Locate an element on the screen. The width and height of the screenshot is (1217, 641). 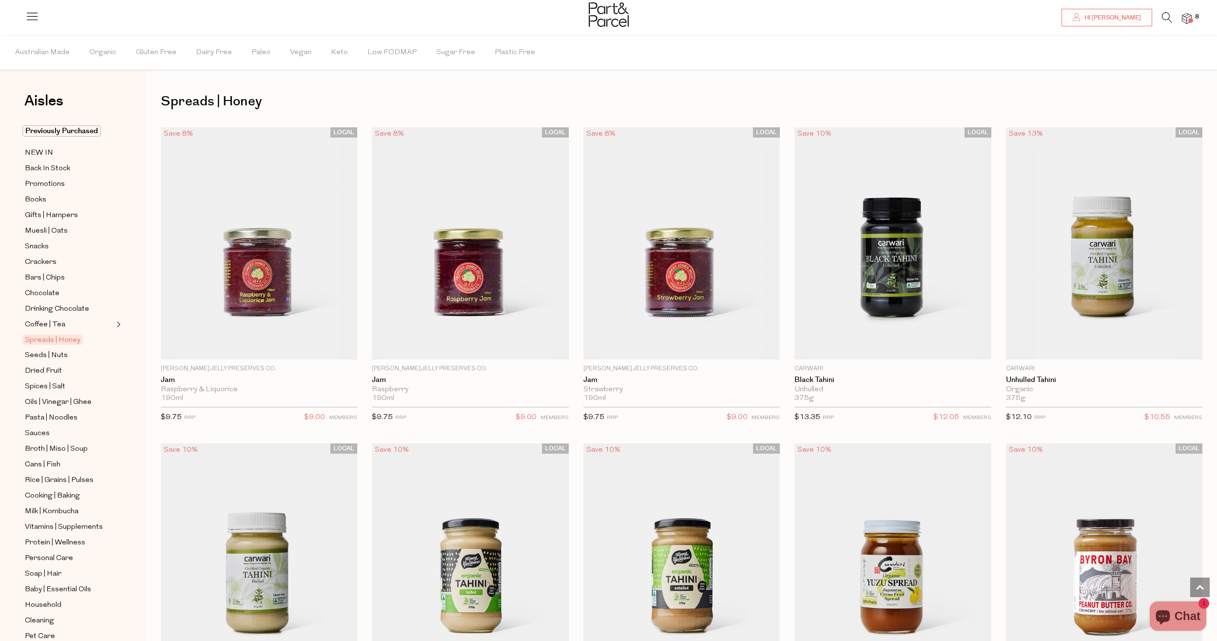
a: Back In Stock is located at coordinates (69, 168).